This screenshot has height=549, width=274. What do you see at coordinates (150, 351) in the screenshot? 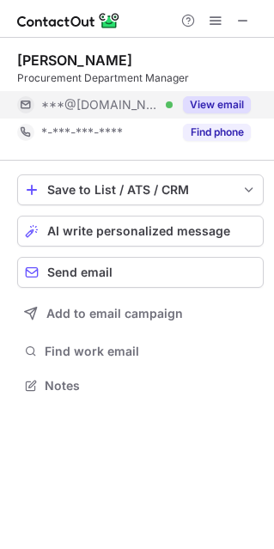
I see `span: Find work email` at bounding box center [150, 351].